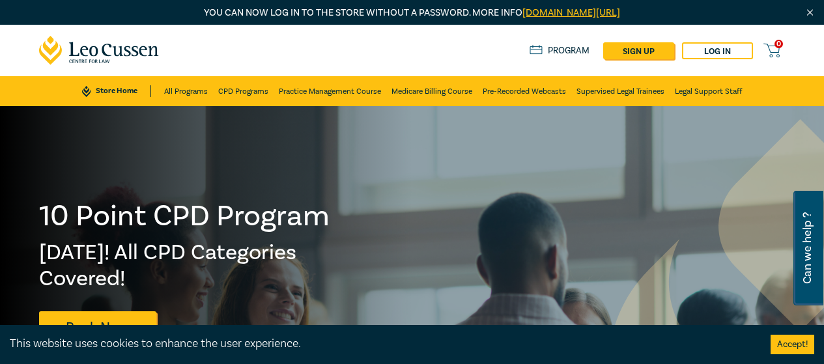 The width and height of the screenshot is (824, 364). I want to click on div: Close, so click(809, 12).